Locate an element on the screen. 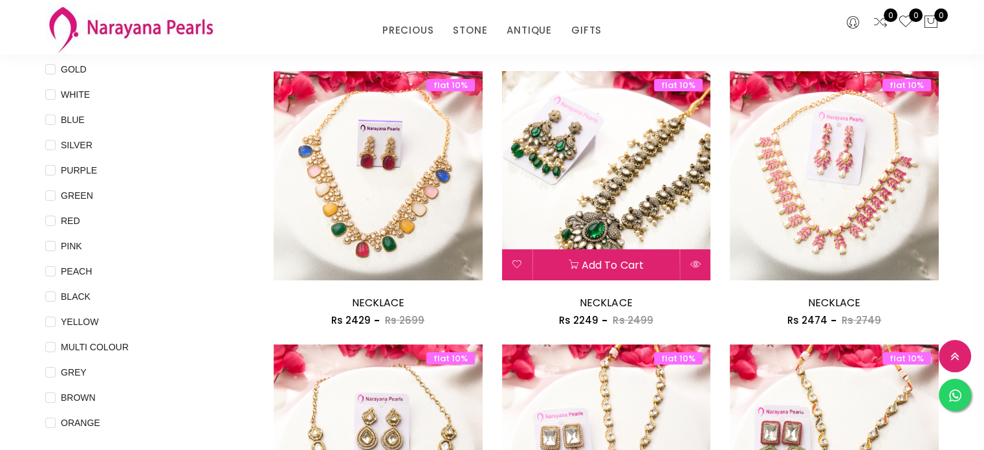  a: STONE is located at coordinates (470, 30).